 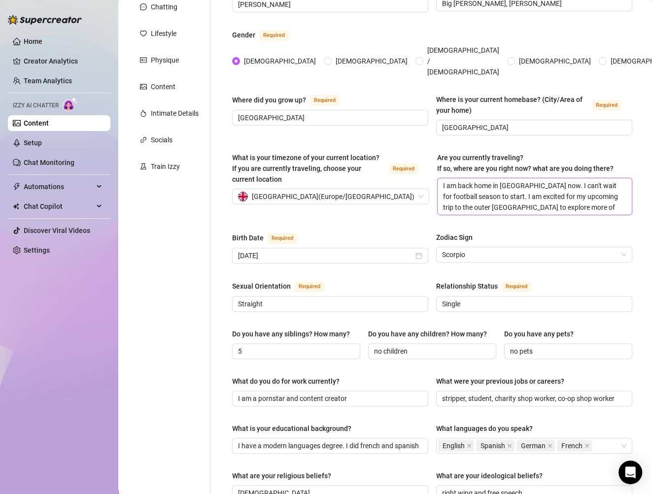 I want to click on label: Where is your current homebase? (City/Area of your home), so click(x=534, y=105).